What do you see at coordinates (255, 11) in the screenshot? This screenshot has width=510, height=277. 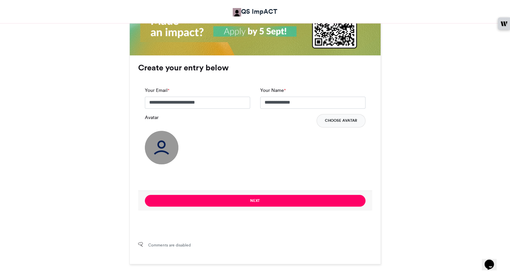 I see `a: QS ImpACT` at bounding box center [255, 11].